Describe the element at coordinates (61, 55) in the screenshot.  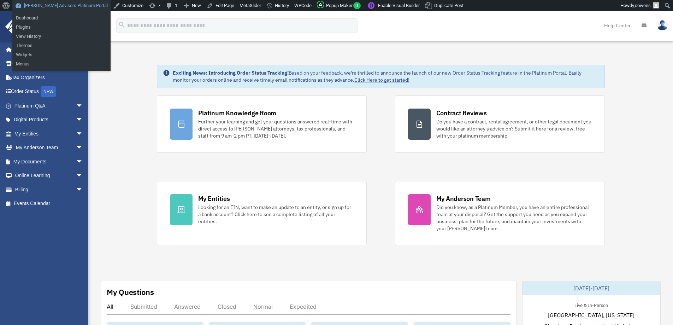
I see `a: Widgets` at that location.